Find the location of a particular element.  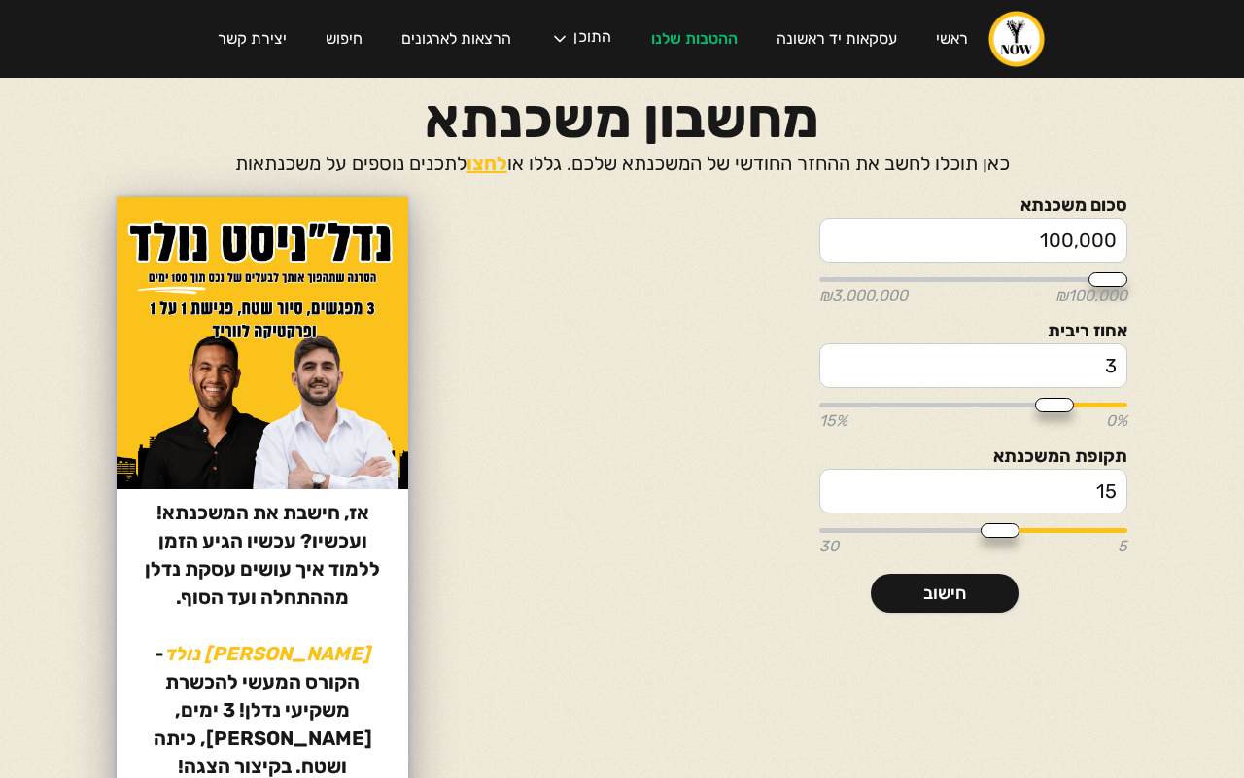

label: תקופת המשכנתא is located at coordinates (973, 456).